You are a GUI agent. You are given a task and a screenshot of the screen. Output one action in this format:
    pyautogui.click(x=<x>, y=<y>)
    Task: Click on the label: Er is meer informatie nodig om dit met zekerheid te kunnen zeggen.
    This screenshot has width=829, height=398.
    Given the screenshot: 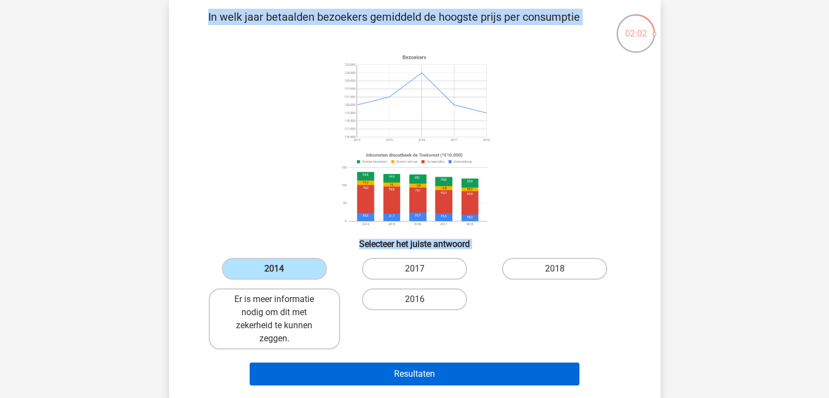 What is the action you would take?
    pyautogui.click(x=274, y=319)
    